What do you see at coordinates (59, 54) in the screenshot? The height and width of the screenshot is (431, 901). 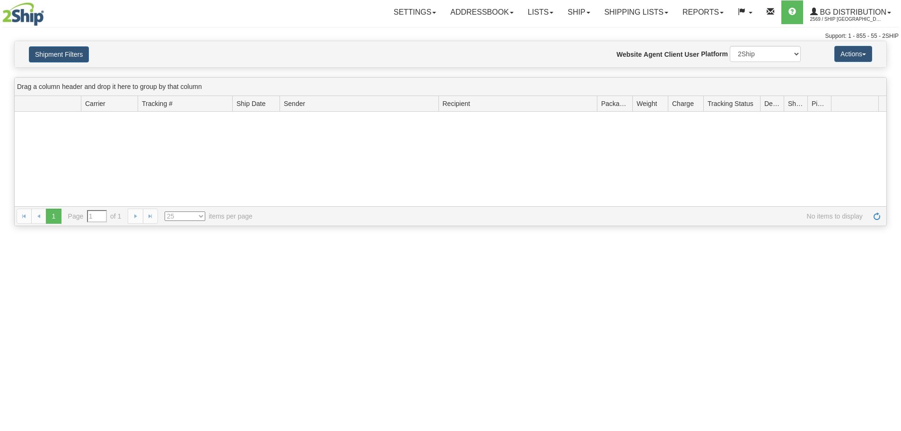 I see `button: Shipment Filters` at bounding box center [59, 54].